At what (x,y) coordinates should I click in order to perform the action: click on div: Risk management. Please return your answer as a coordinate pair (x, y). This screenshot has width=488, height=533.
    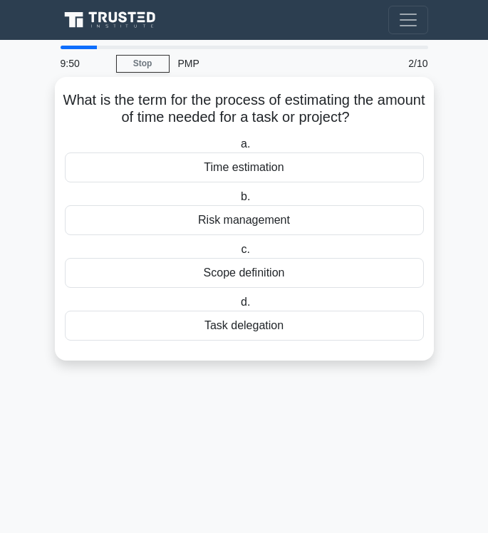
    Looking at the image, I should click on (245, 220).